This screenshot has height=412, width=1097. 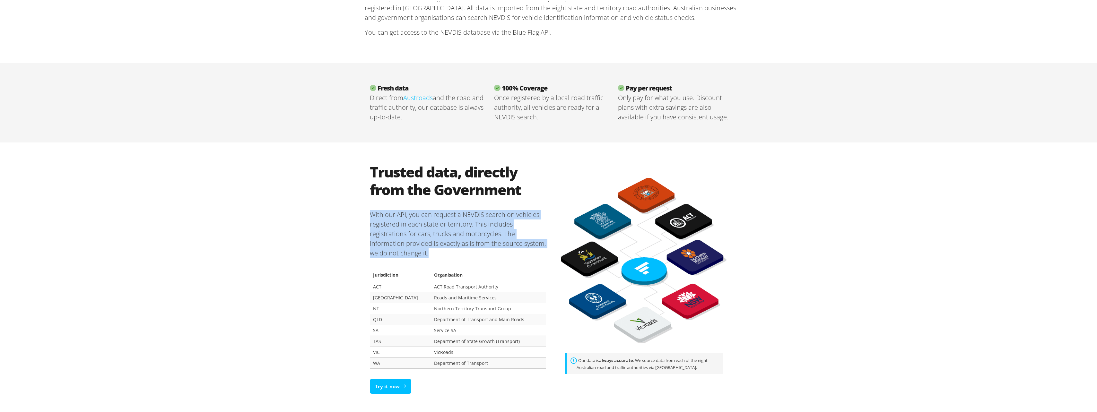 What do you see at coordinates (458, 233) in the screenshot?
I see `p: With our API, you can request a NEVDIS search on vehicles registered in each state or territory. ...` at bounding box center [458, 233].